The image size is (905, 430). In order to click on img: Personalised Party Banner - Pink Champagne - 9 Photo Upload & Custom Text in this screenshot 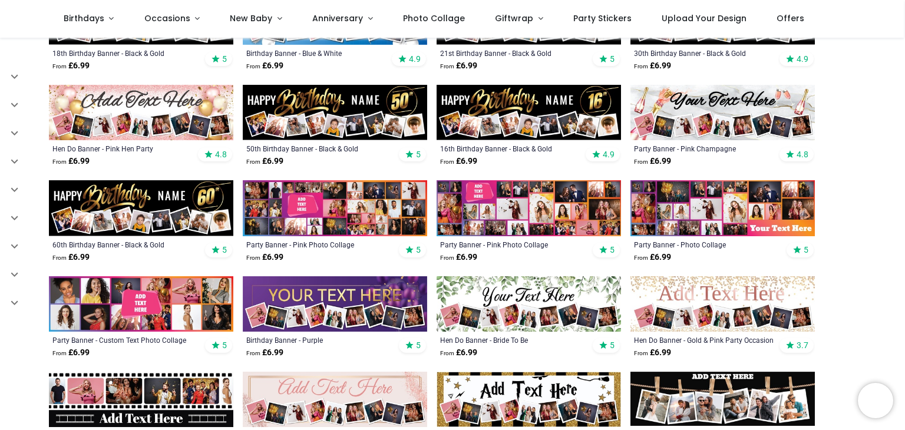, I will do `click(722, 113)`.